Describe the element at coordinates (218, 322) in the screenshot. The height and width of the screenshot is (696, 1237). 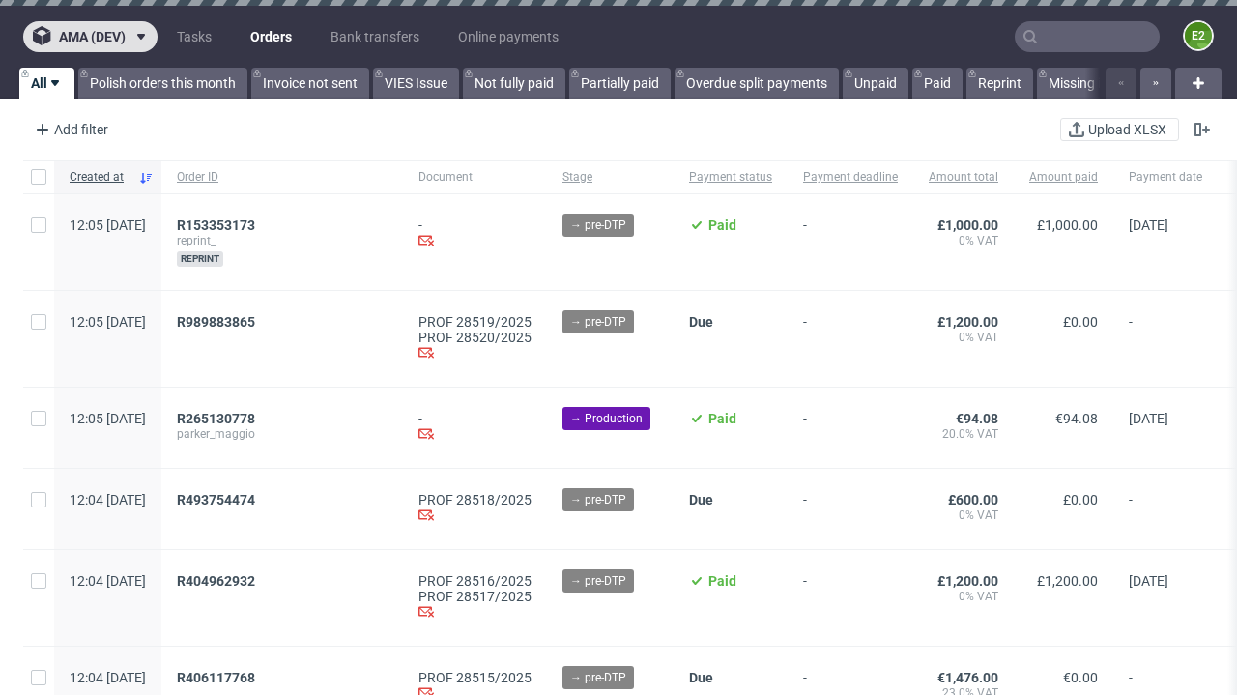
I see `a: R989883865` at that location.